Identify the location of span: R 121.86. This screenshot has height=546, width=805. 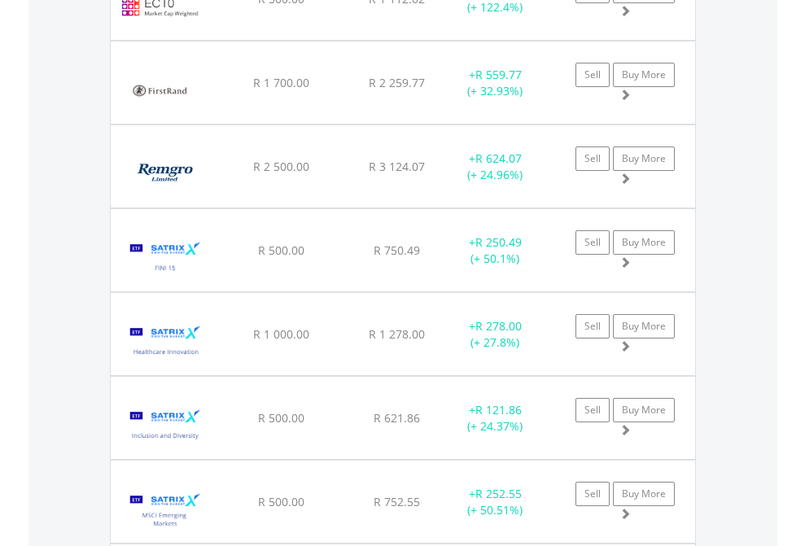
(498, 409).